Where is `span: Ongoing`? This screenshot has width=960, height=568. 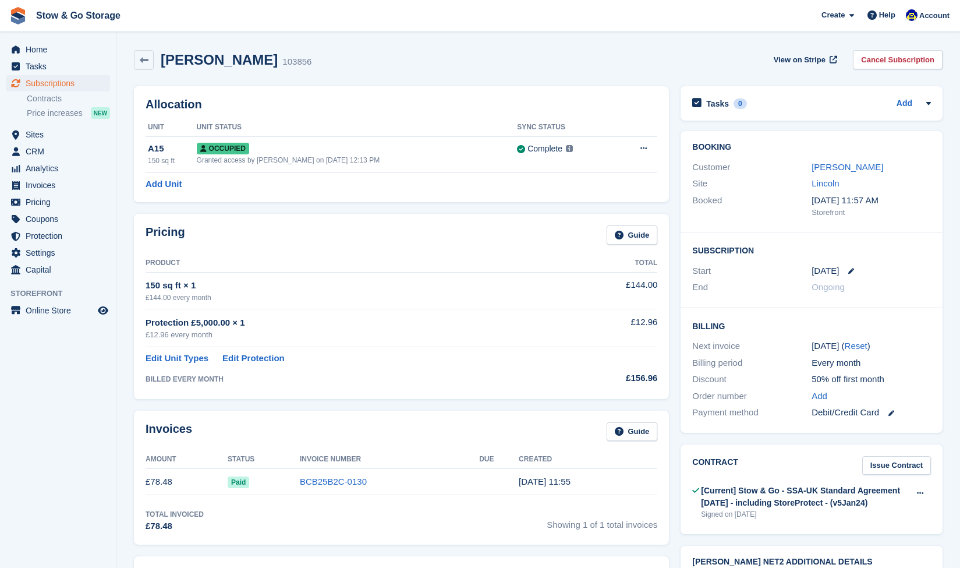
span: Ongoing is located at coordinates (828, 287).